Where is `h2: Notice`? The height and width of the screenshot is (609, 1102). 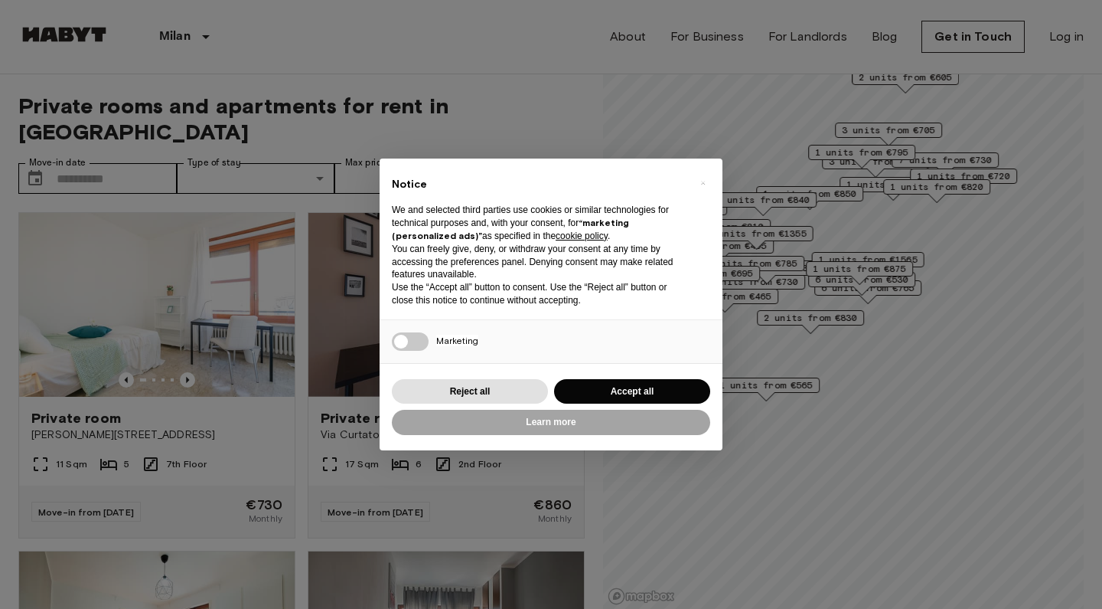 h2: Notice is located at coordinates (539, 185).